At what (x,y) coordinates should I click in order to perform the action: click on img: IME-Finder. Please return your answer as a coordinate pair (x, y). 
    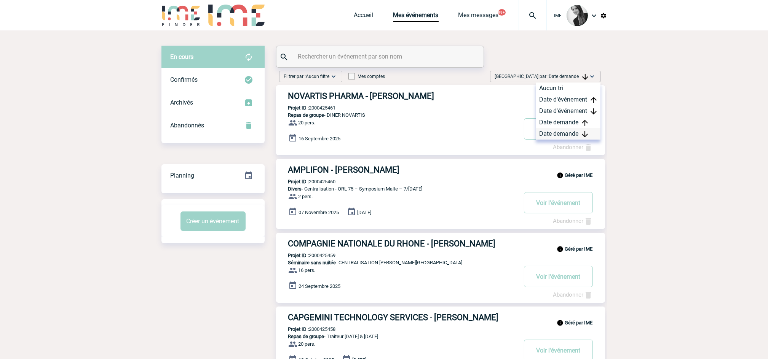
    Looking at the image, I should click on (181, 15).